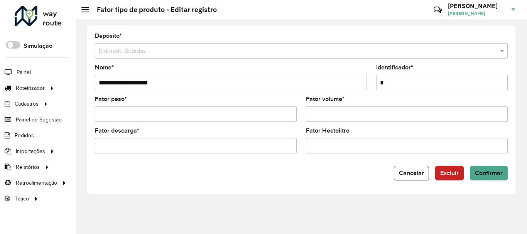 This screenshot has width=527, height=234. What do you see at coordinates (36, 183) in the screenshot?
I see `span: Retroalimentação` at bounding box center [36, 183].